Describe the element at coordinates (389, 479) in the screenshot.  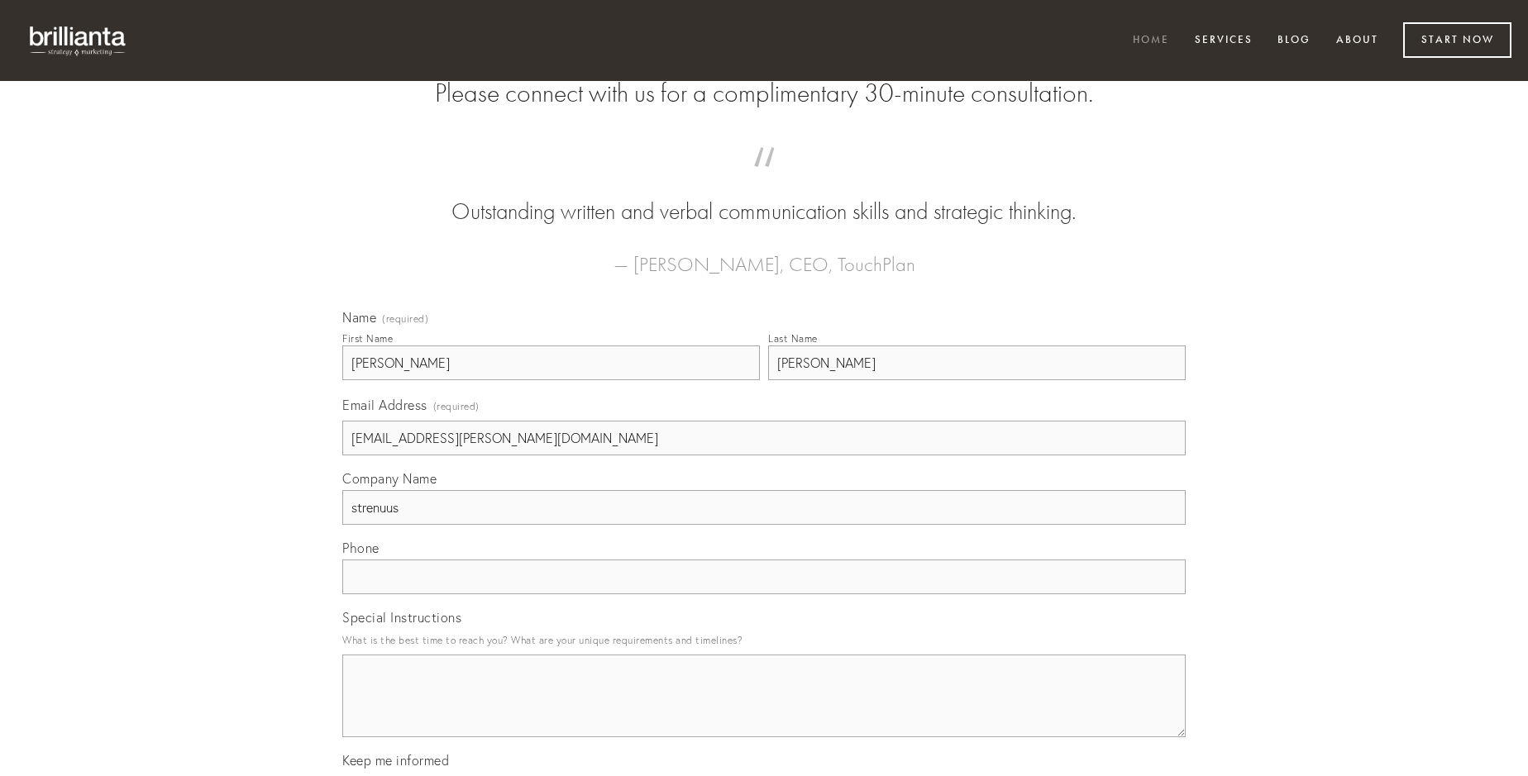
I see `span: Company Name` at that location.